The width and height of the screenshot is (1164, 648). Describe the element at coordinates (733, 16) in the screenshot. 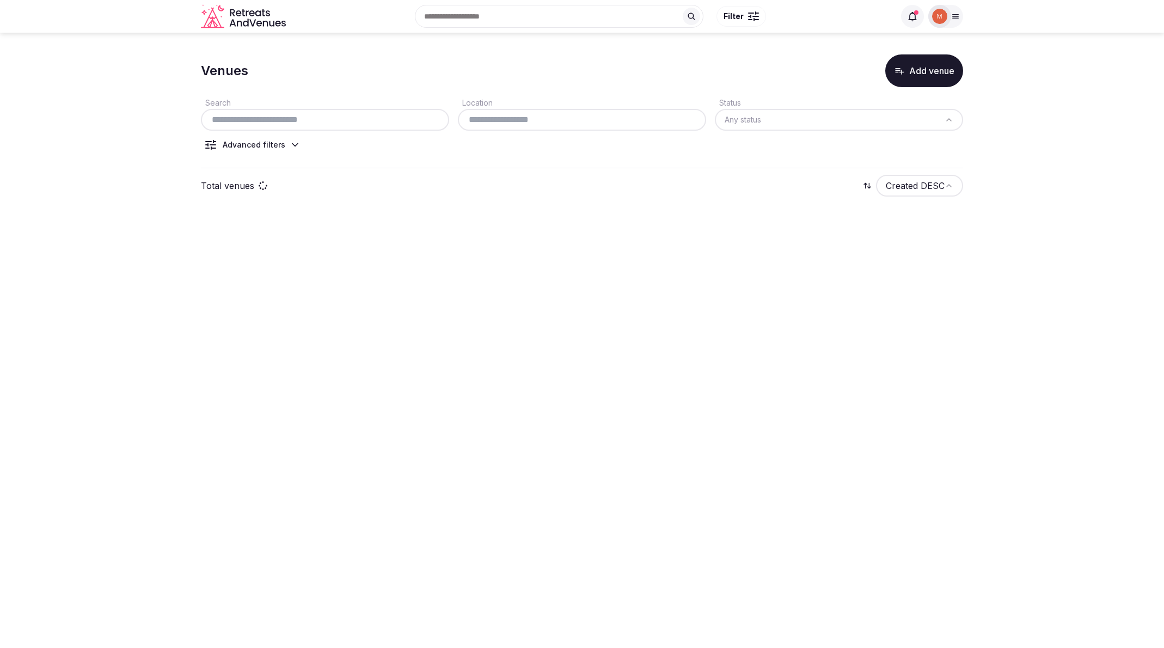

I see `span: Filter` at that location.